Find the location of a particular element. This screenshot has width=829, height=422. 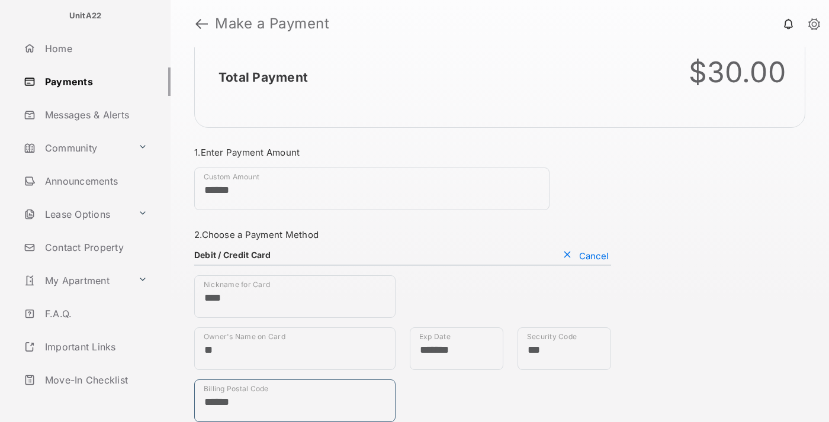

a: My Apartment is located at coordinates (76, 281).